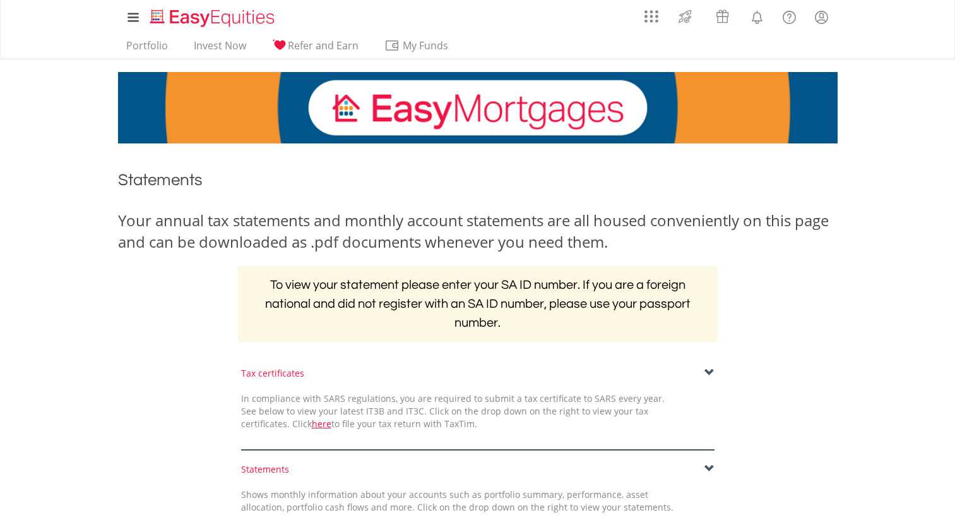 This screenshot has width=955, height=527. I want to click on div: Statements, so click(478, 469).